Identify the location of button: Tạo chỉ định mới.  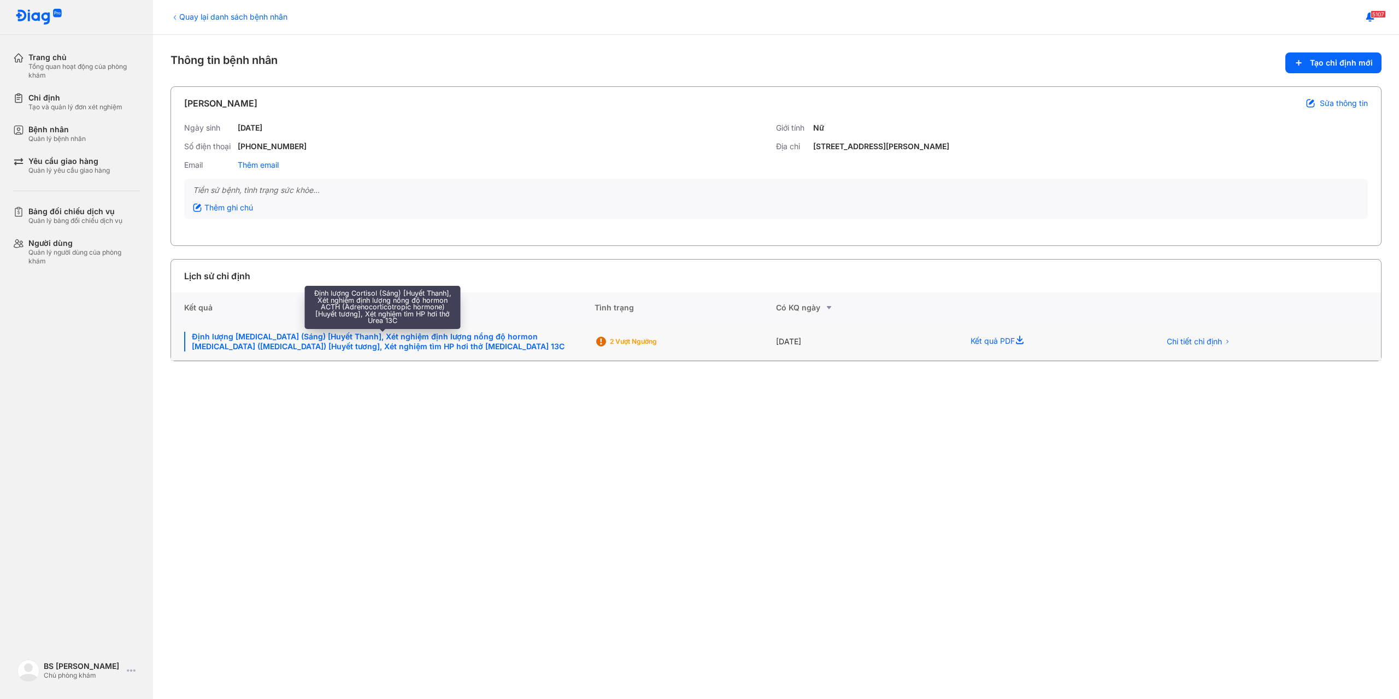
(1334, 63).